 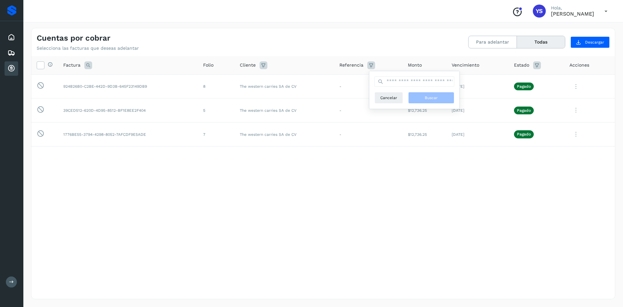 I want to click on td: 1776BE55-3794-4298-8052-7AFCDF9E5ADE, so click(x=128, y=134).